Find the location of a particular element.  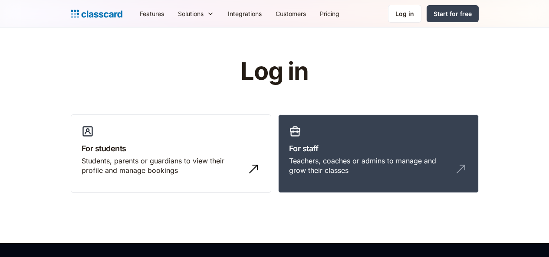

div: Students, parents or guardians to view their profile and manage bookings is located at coordinates (162, 166).